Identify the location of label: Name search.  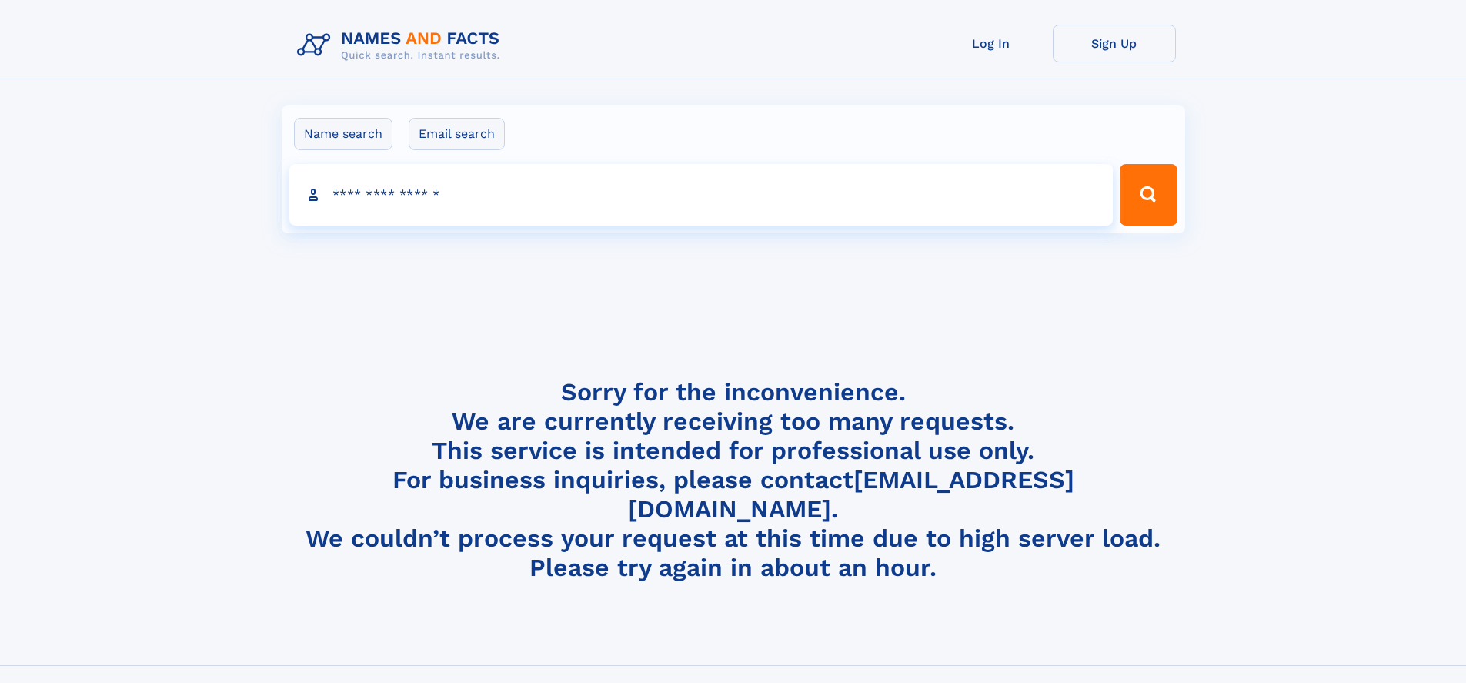
(343, 134).